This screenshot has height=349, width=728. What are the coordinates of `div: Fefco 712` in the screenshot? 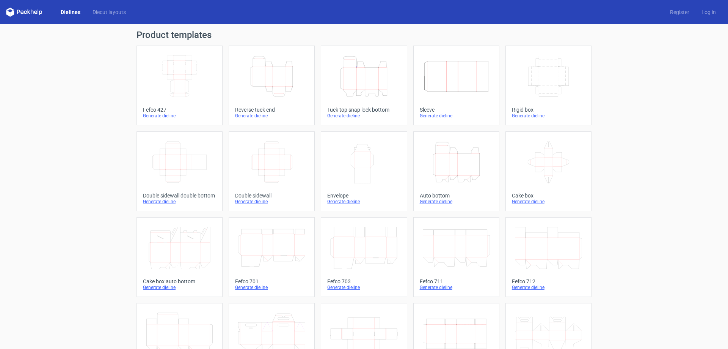 It's located at (548, 281).